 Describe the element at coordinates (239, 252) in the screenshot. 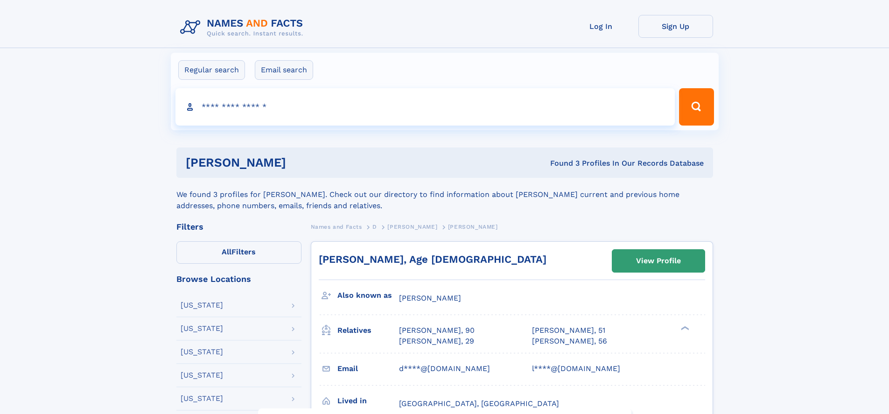

I see `label: Filters` at that location.